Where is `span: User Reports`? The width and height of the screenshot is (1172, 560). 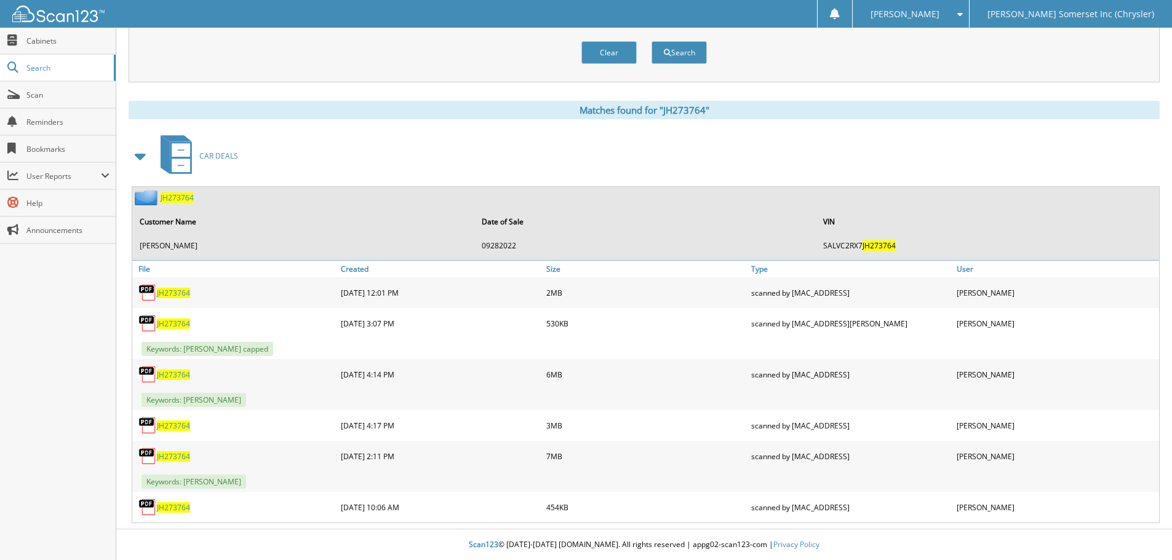
span: User Reports is located at coordinates (63, 176).